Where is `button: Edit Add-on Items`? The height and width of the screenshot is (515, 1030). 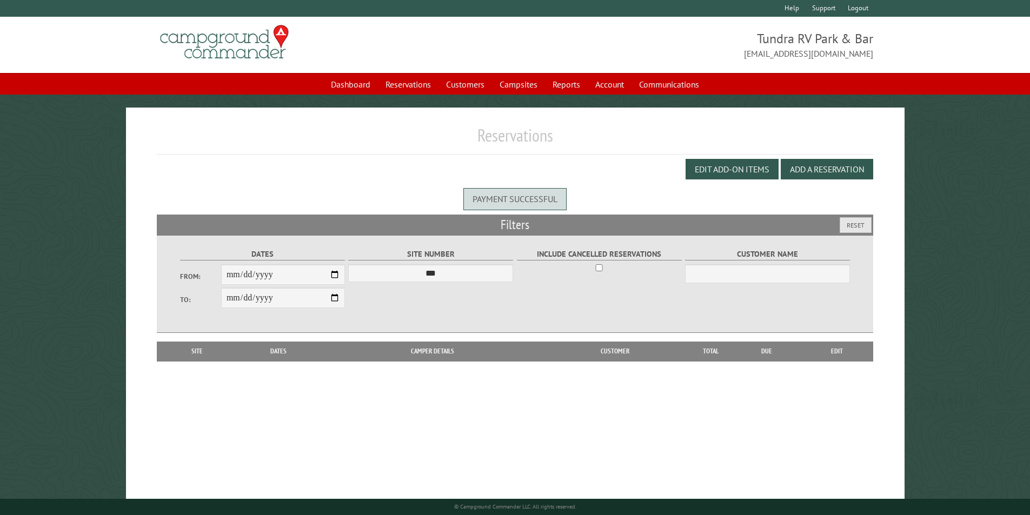
button: Edit Add-on Items is located at coordinates (732, 169).